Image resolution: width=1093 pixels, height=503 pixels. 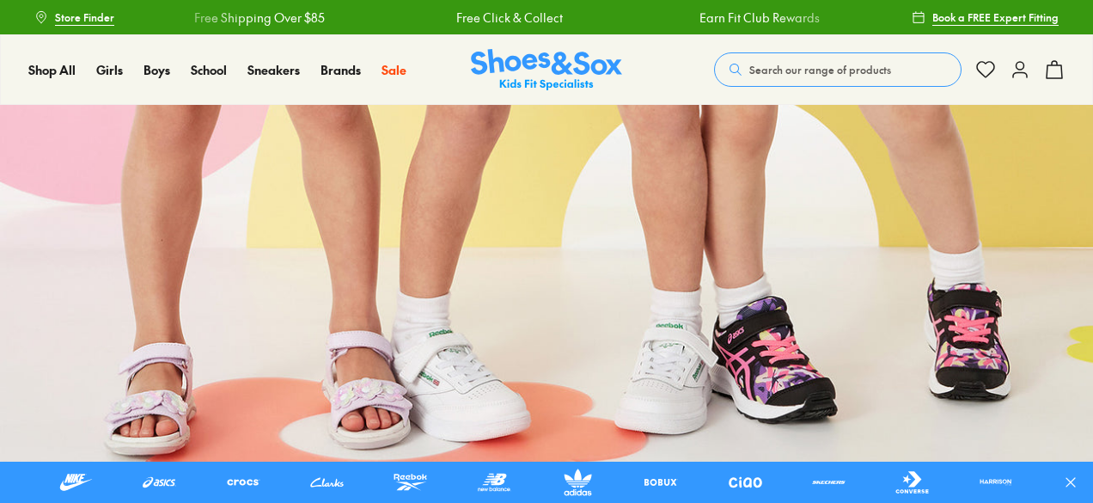 What do you see at coordinates (109, 70) in the screenshot?
I see `a: Girls` at bounding box center [109, 70].